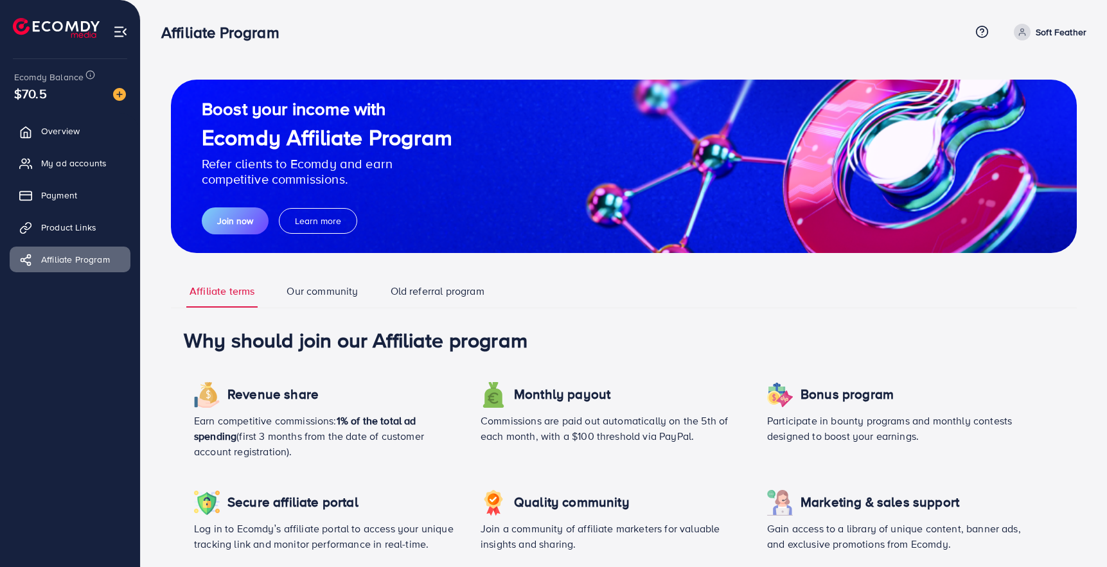 The height and width of the screenshot is (567, 1107). I want to click on h4: Bonus program, so click(847, 394).